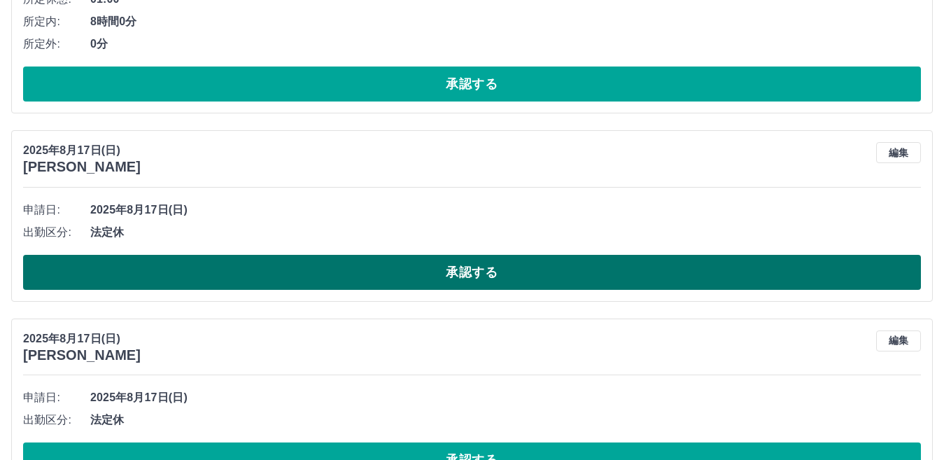 Image resolution: width=944 pixels, height=460 pixels. I want to click on span: 0分, so click(505, 44).